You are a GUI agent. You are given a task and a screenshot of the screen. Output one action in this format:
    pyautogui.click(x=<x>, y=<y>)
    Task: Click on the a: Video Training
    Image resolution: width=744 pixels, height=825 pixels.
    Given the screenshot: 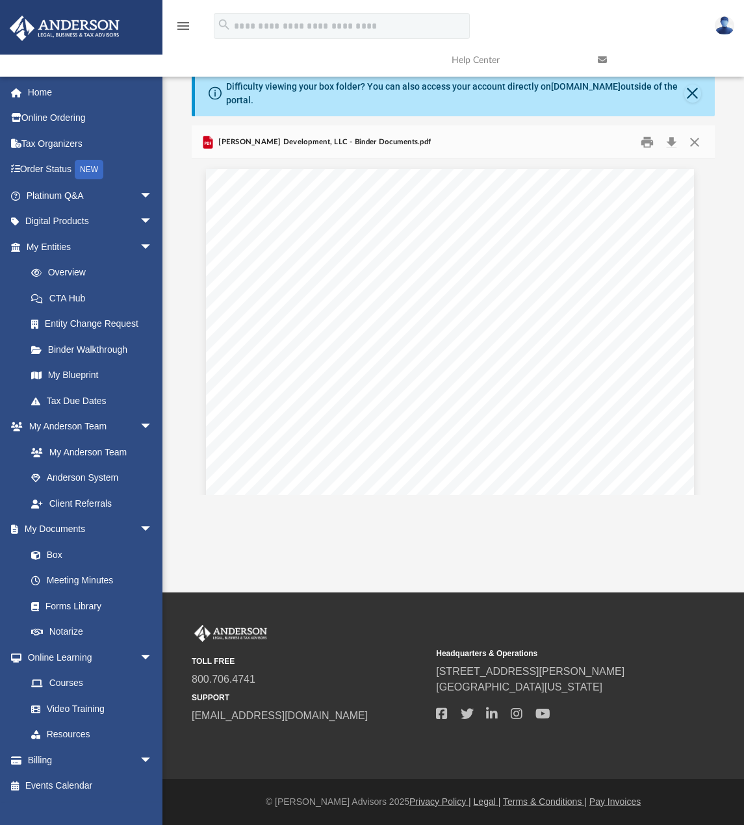 What is the action you would take?
    pyautogui.click(x=88, y=709)
    